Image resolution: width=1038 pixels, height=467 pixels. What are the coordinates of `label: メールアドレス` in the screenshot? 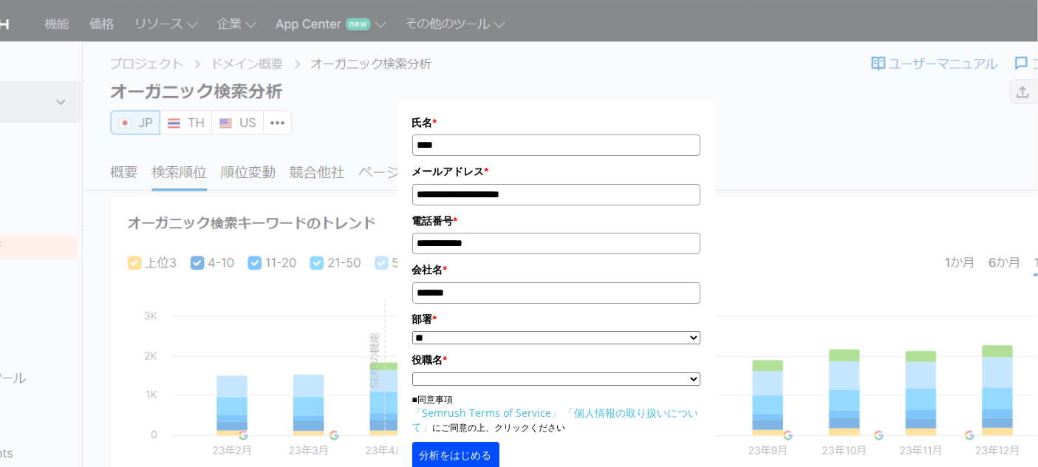 It's located at (556, 171).